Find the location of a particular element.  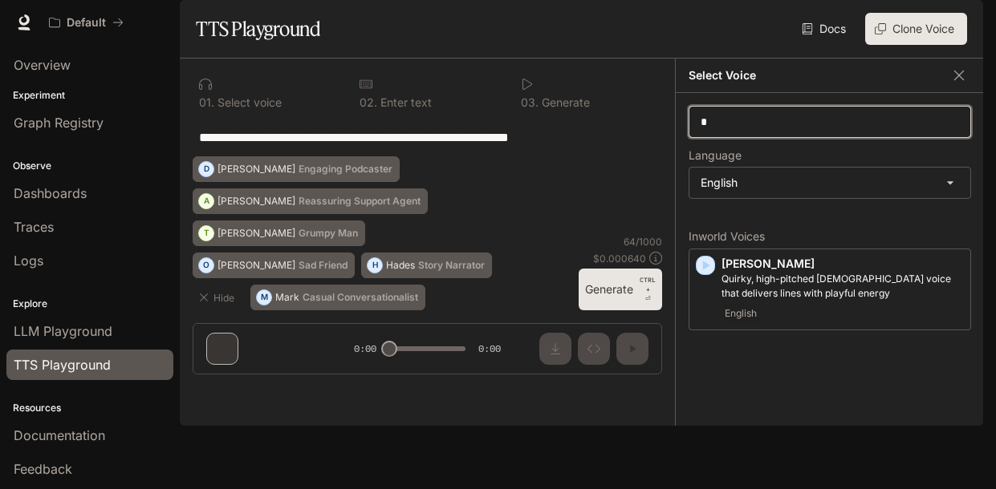

p: Casual Conversationalist is located at coordinates (360, 298).